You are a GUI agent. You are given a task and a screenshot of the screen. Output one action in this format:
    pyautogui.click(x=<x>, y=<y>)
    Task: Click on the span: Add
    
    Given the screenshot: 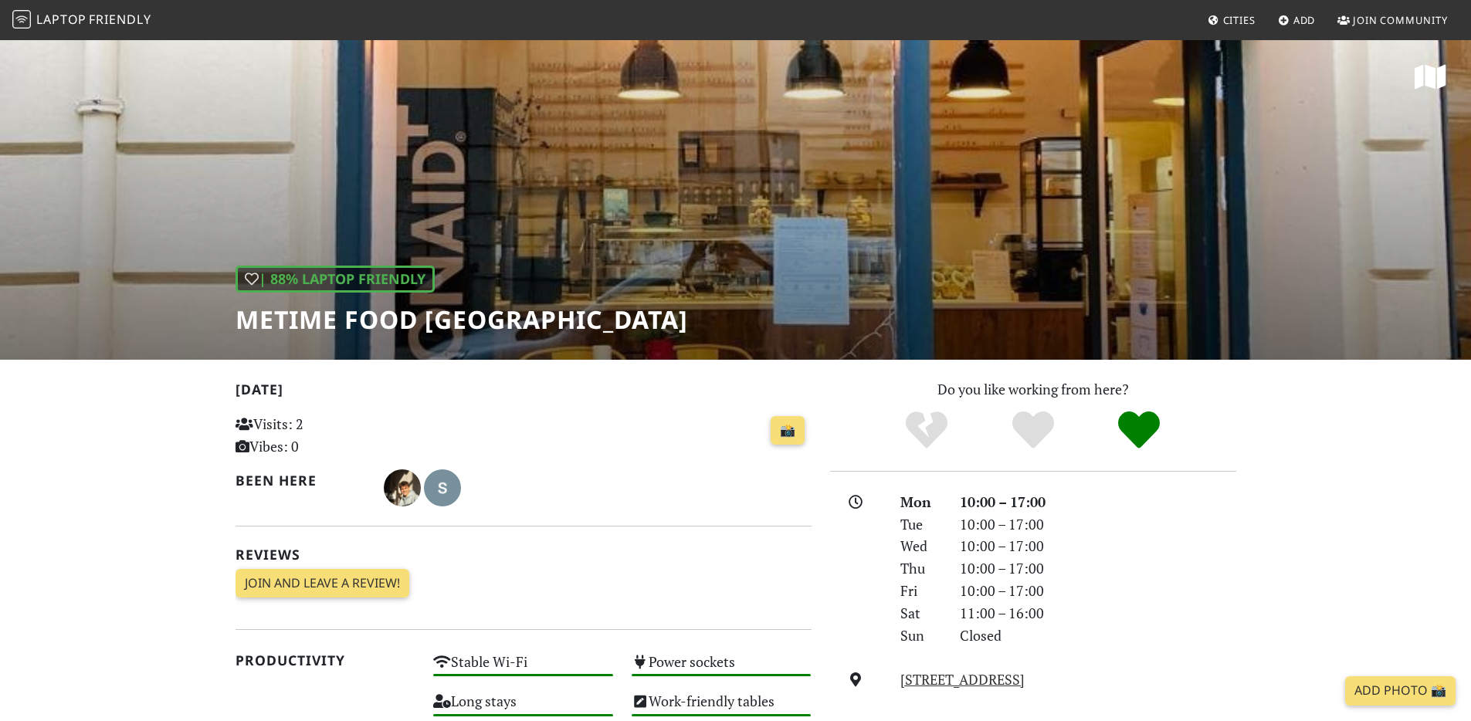 What is the action you would take?
    pyautogui.click(x=1304, y=20)
    